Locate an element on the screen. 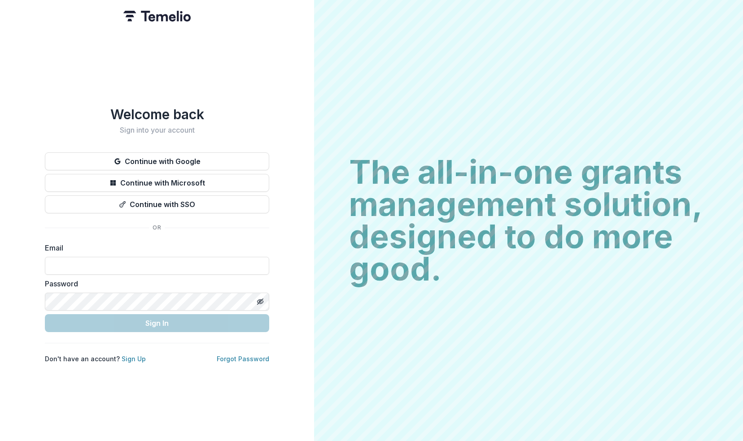 The image size is (743, 441). button: Toggle password visibility is located at coordinates (260, 302).